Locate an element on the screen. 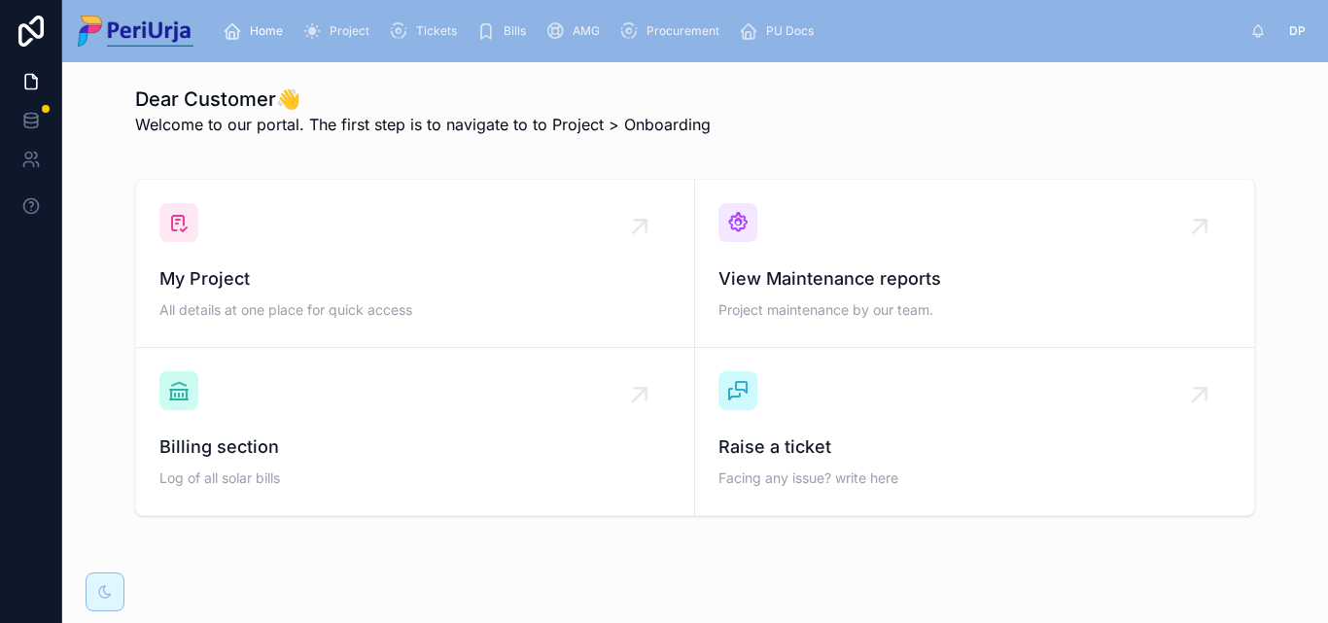 The width and height of the screenshot is (1328, 623). span: Log of all solar bills is located at coordinates (415, 478).